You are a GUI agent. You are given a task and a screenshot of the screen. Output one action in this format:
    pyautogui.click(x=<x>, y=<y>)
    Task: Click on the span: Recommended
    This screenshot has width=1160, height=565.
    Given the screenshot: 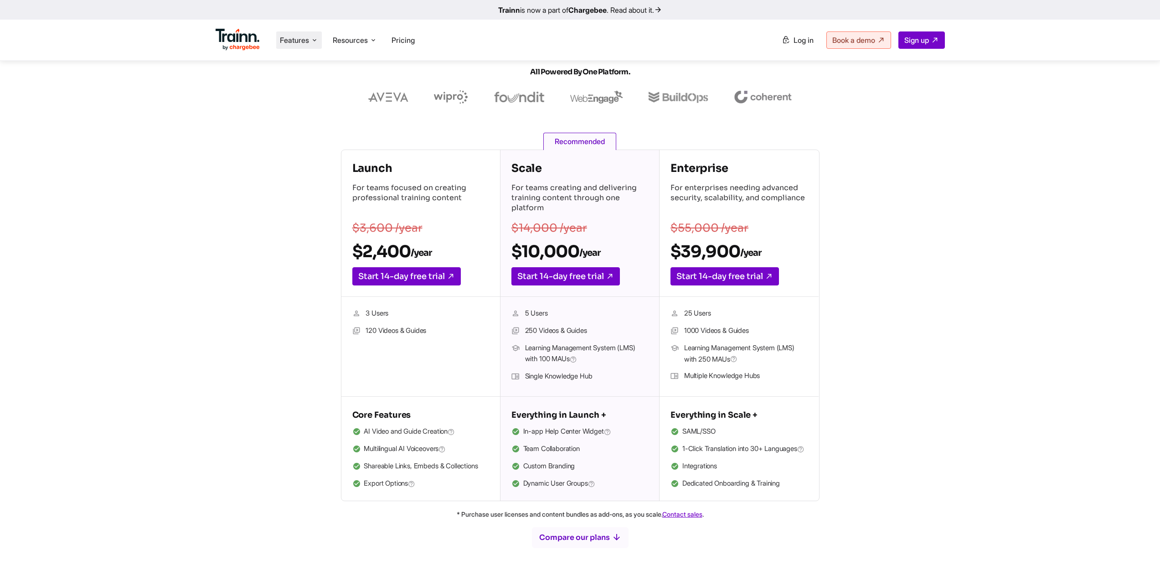 What is the action you would take?
    pyautogui.click(x=580, y=141)
    